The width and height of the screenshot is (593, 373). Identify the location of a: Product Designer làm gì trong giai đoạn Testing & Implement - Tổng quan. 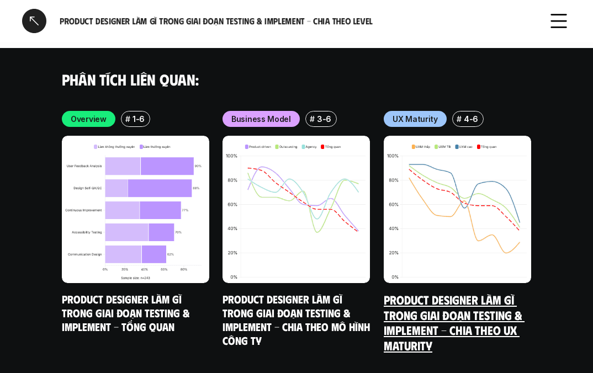
(127, 313).